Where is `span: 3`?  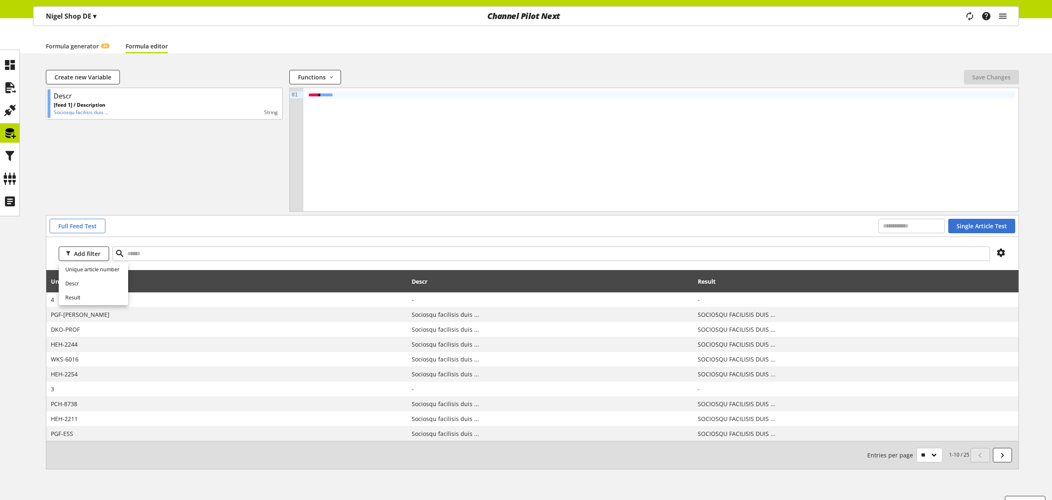
span: 3 is located at coordinates (227, 389).